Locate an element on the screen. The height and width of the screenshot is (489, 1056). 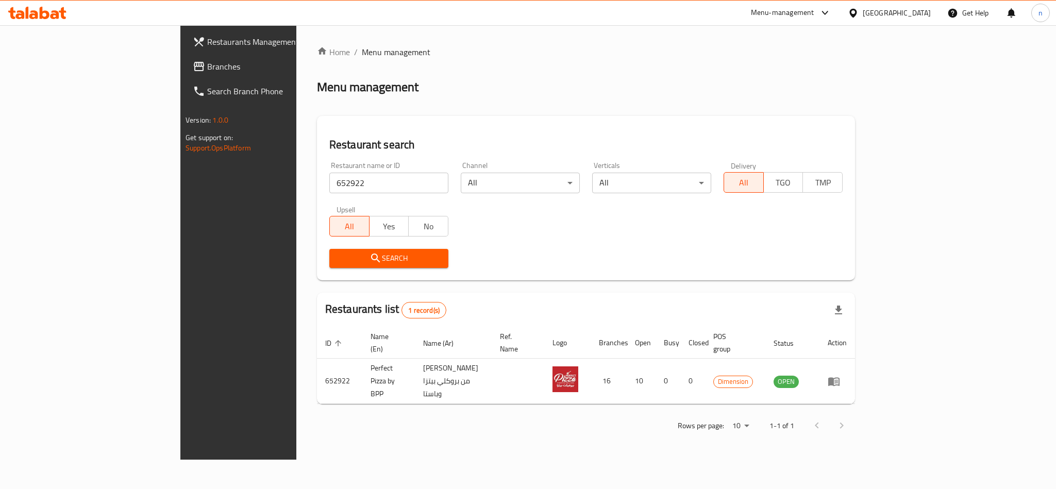
div: Rows per page: is located at coordinates (741, 426).